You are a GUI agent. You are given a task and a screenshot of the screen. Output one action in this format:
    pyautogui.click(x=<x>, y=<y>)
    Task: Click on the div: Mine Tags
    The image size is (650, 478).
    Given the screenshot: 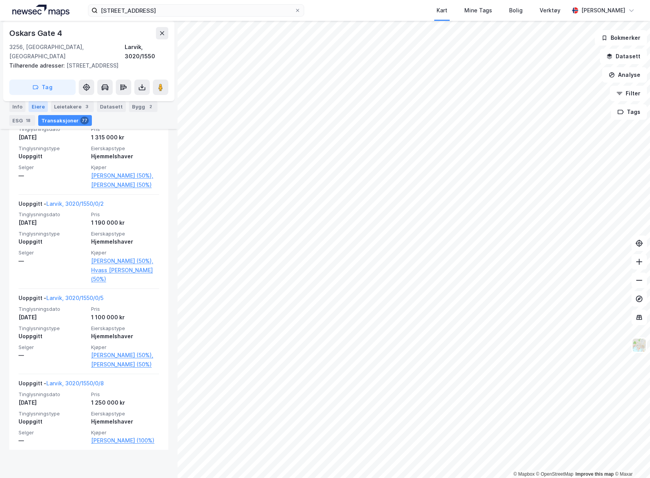 What is the action you would take?
    pyautogui.click(x=478, y=10)
    